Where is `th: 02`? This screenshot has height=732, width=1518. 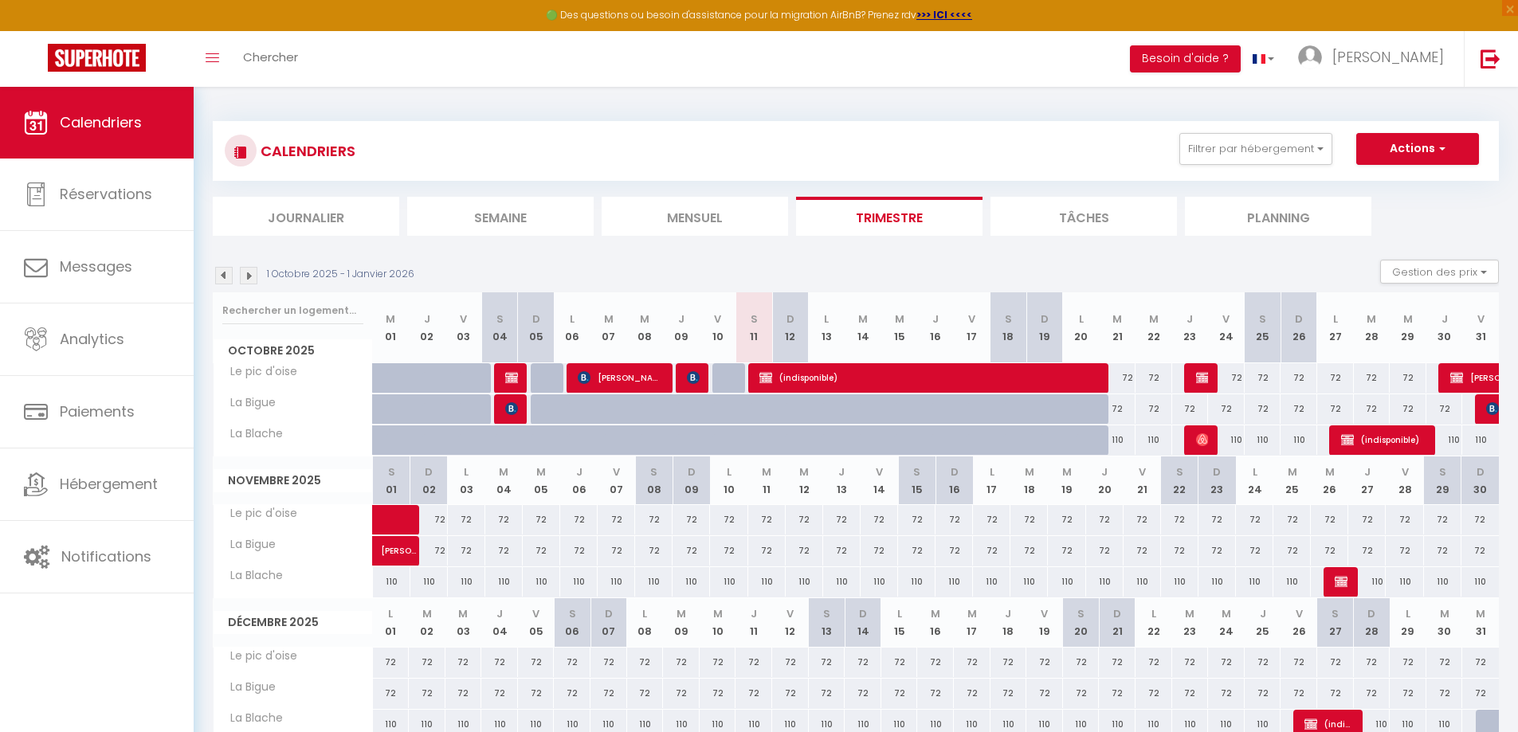
th: 02 is located at coordinates (427, 327).